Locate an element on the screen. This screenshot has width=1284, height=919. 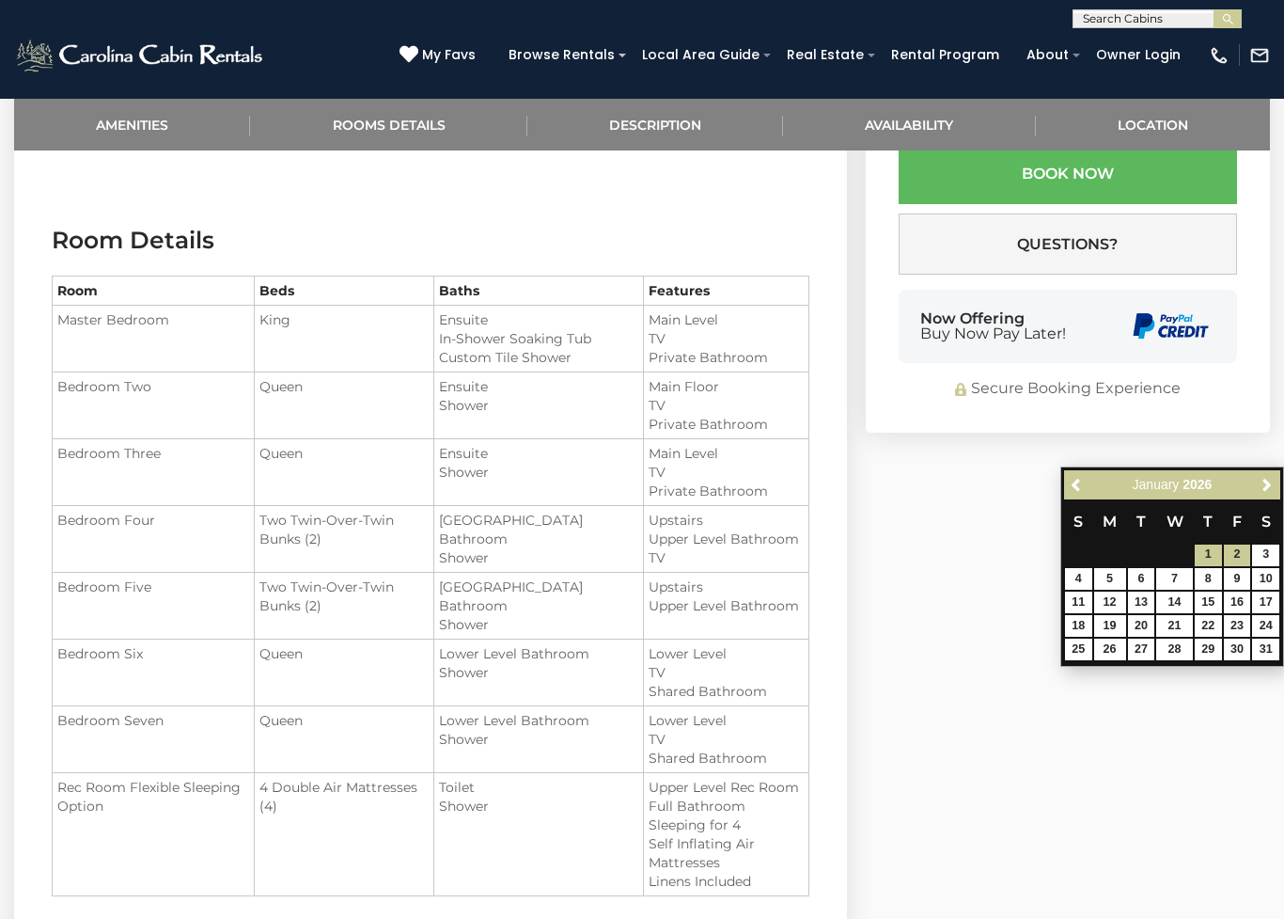
a: 25 is located at coordinates (1078, 649).